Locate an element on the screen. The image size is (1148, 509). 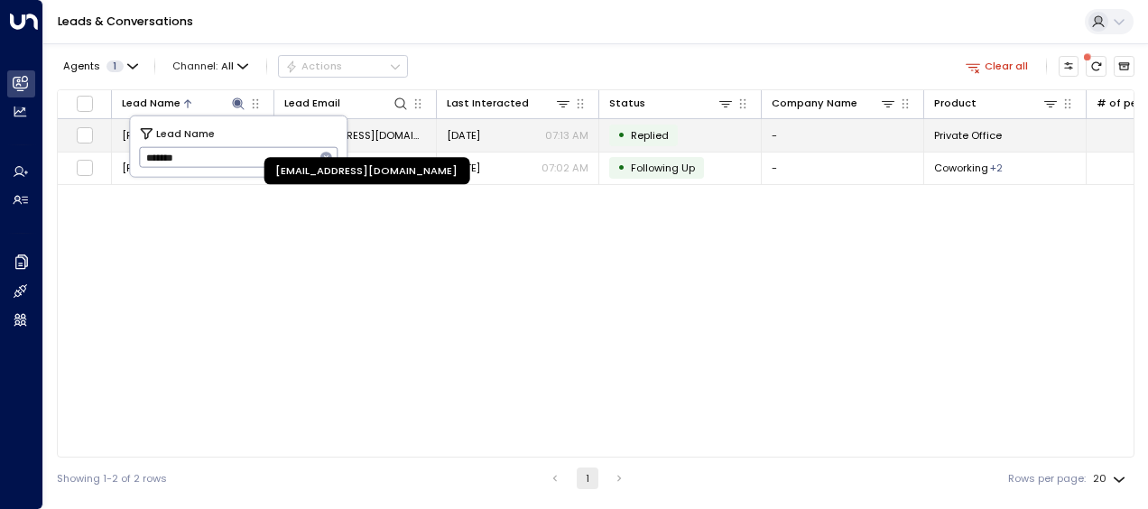
nav: pagination navigation is located at coordinates (586, 478).